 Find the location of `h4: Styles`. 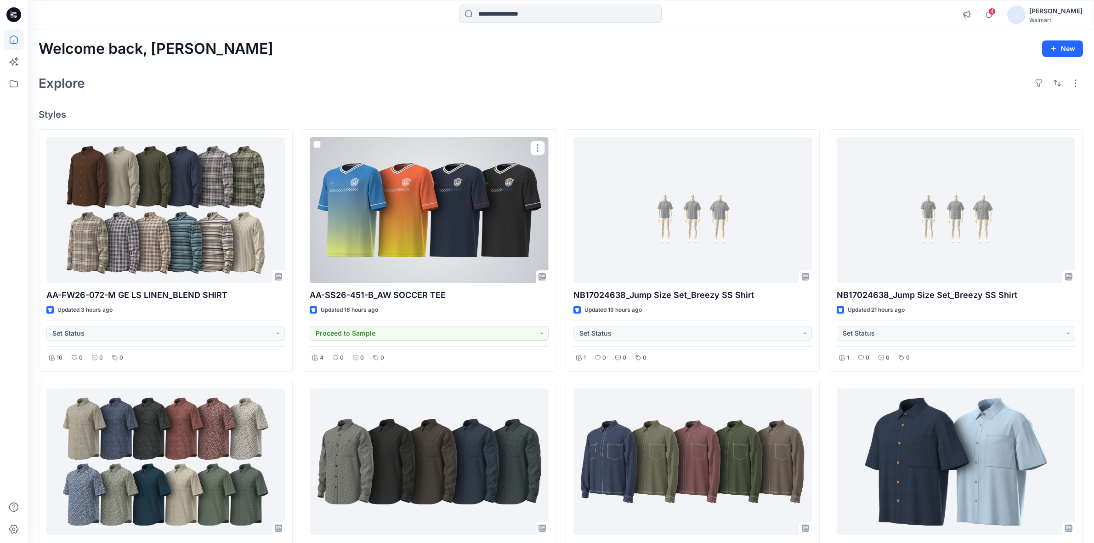

h4: Styles is located at coordinates (561, 114).